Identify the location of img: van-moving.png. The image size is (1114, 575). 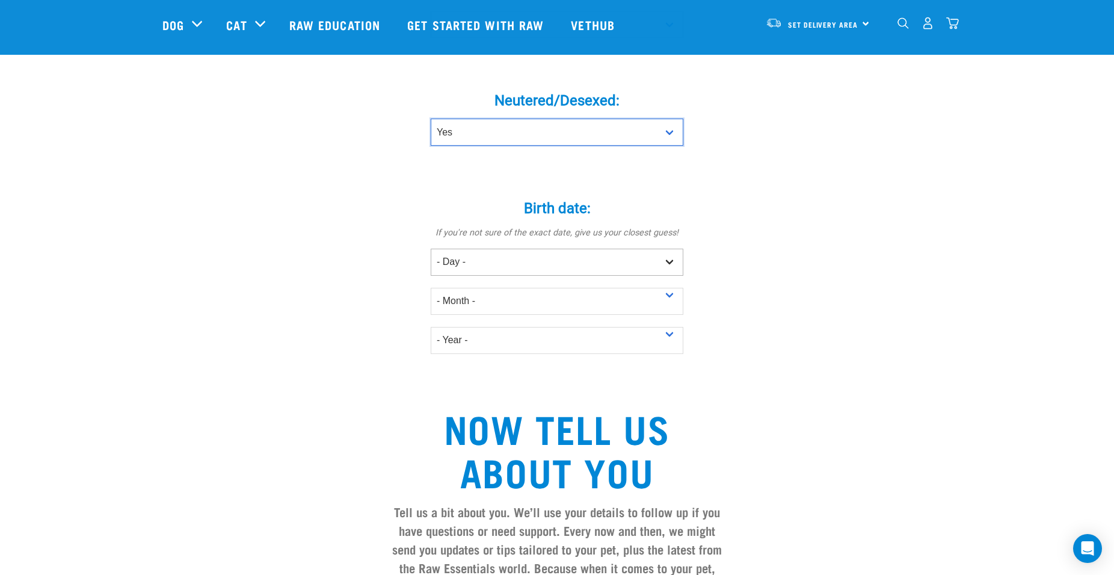
(774, 23).